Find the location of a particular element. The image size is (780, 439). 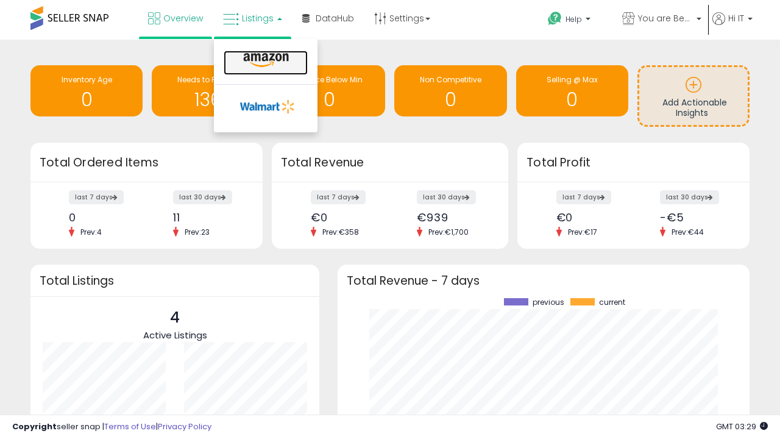

a: BB Price Below Min 0 is located at coordinates (329, 91).